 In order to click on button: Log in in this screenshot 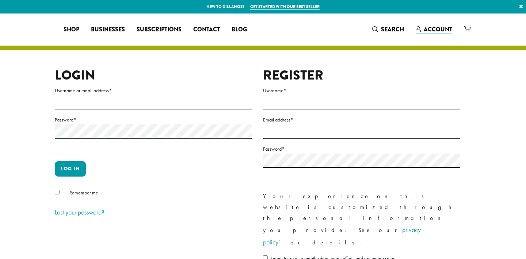, I will do `click(70, 169)`.